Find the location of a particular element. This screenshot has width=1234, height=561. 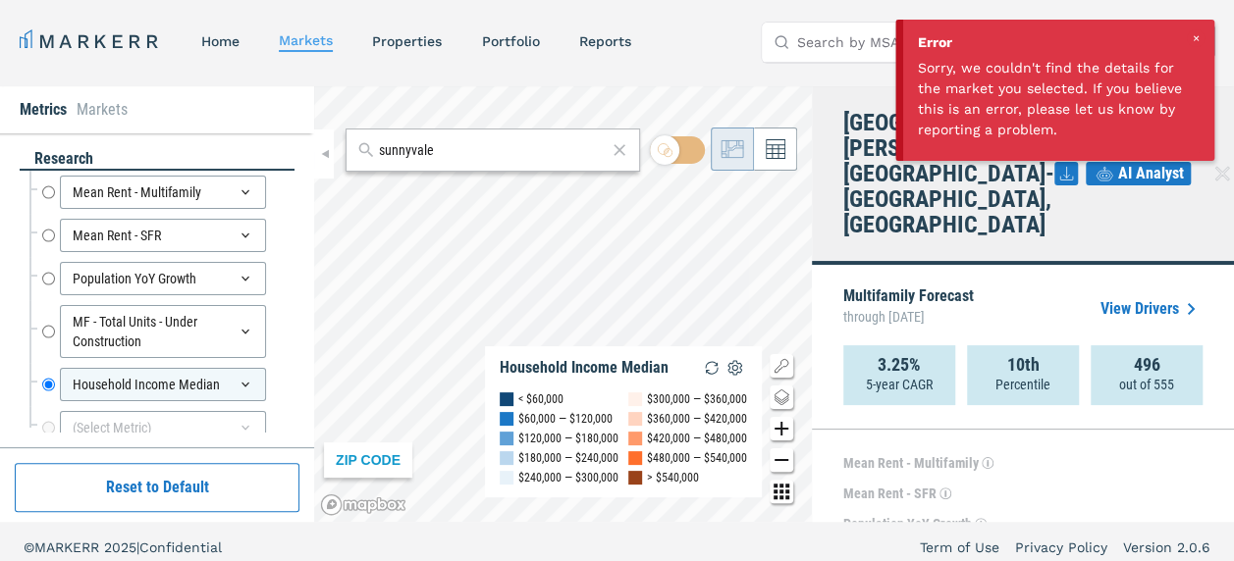

p: 5-year CAGR is located at coordinates (899, 385).